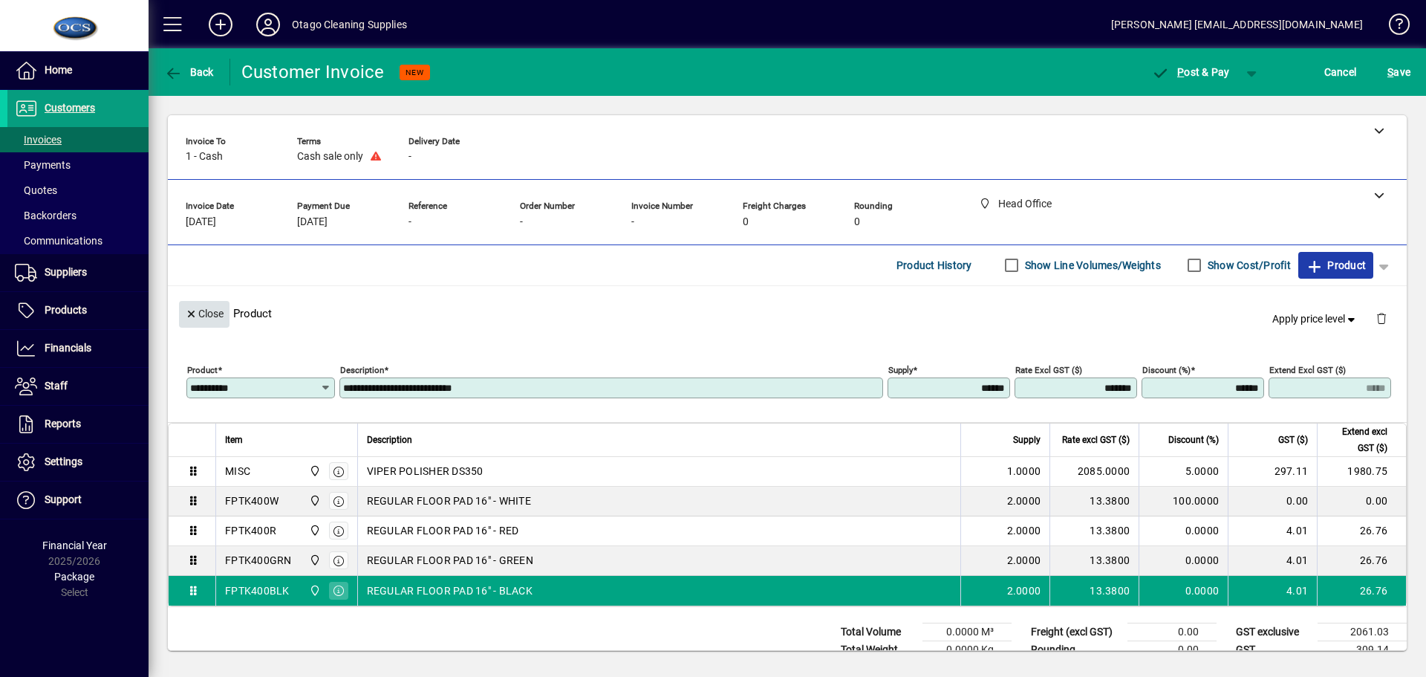 This screenshot has height=677, width=1426. Describe the element at coordinates (74, 576) in the screenshot. I see `span: Package` at that location.